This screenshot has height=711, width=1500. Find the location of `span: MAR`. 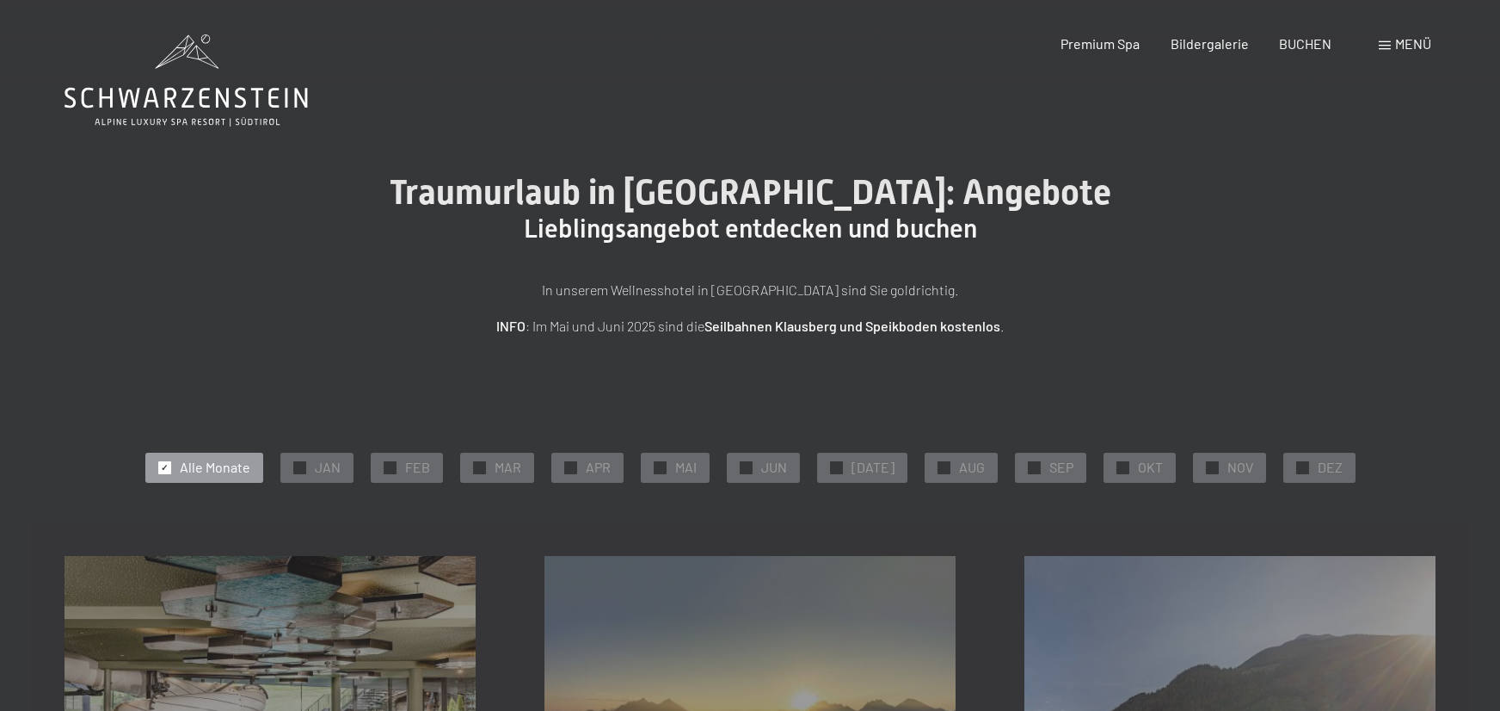

span: MAR is located at coordinates (508, 467).